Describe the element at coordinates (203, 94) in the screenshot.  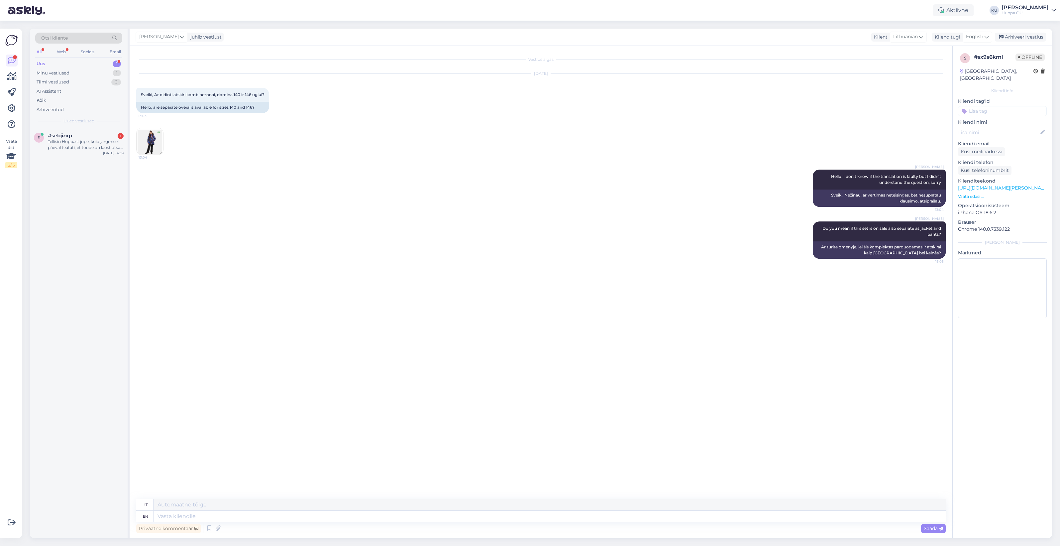
I see `span: Sveiki, Ar didinti atskiri kombinezonai, domina 140 ir 146 ugiui?` at that location.